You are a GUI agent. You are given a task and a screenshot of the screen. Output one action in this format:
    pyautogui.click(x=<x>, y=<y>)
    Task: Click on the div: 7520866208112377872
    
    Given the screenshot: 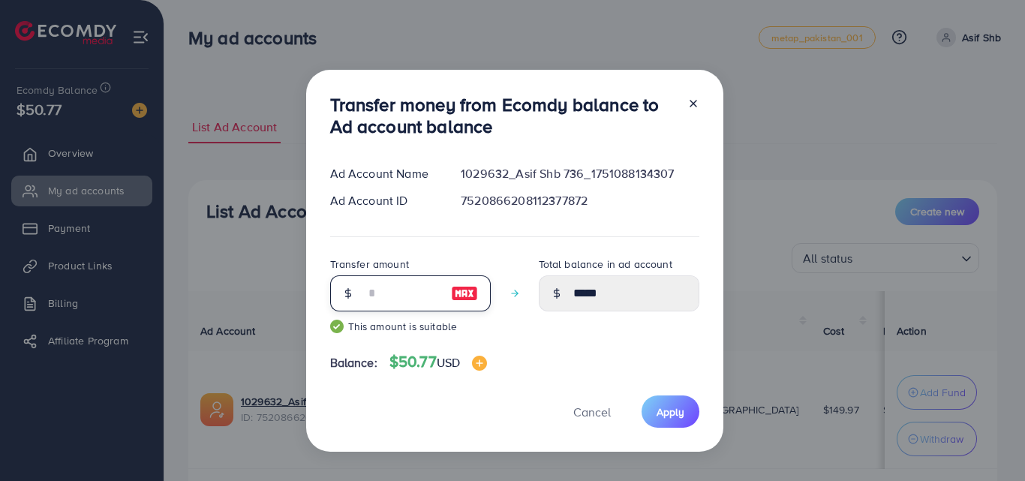 What is the action you would take?
    pyautogui.click(x=579, y=200)
    